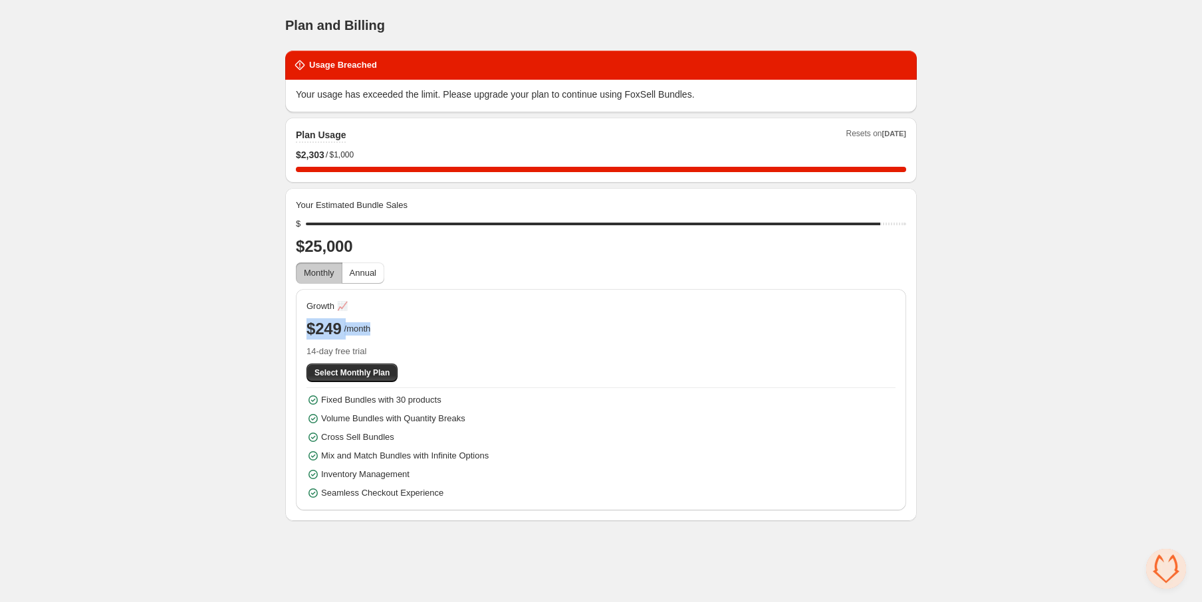 The image size is (1202, 602). Describe the element at coordinates (327, 306) in the screenshot. I see `span: Growth 📈` at that location.